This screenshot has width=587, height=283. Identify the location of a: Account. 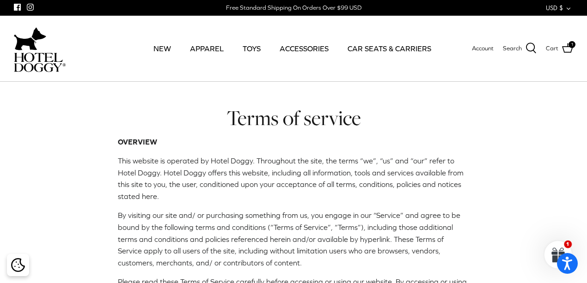
(483, 49).